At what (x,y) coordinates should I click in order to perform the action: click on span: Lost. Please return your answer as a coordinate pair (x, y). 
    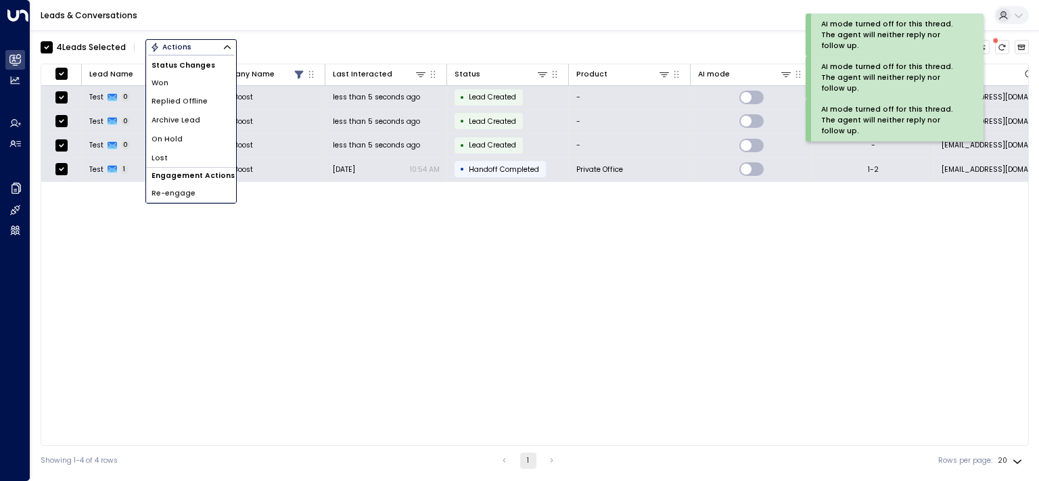
    Looking at the image, I should click on (160, 158).